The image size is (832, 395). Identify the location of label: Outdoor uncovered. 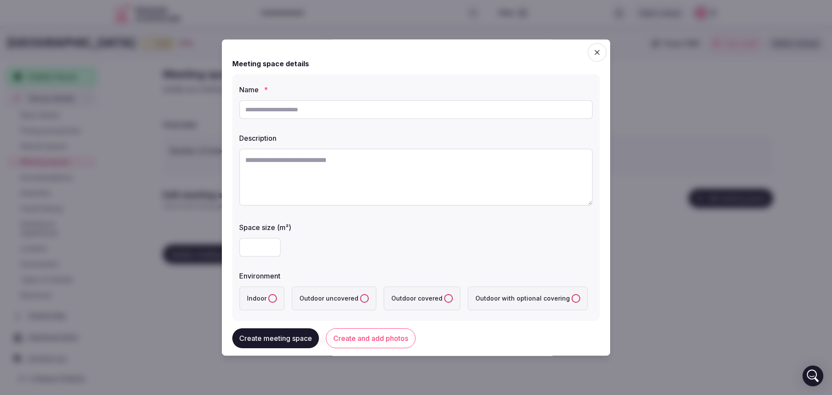
(334, 299).